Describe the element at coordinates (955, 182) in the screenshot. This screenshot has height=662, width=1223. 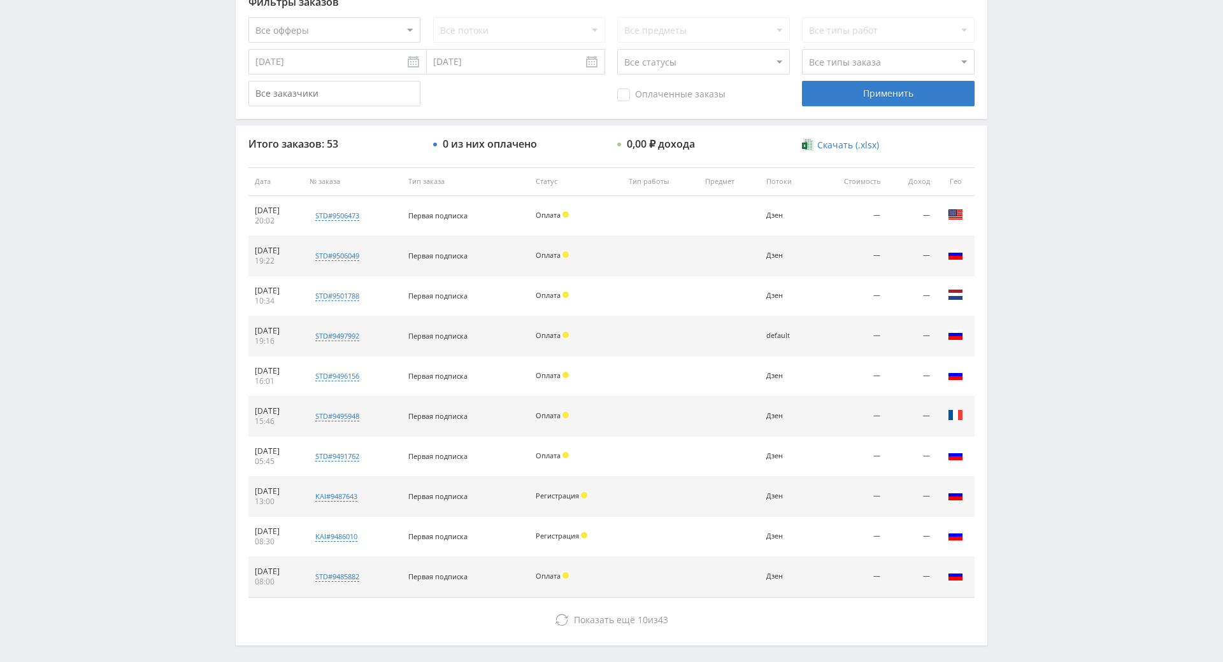
I see `th: Гео` at that location.